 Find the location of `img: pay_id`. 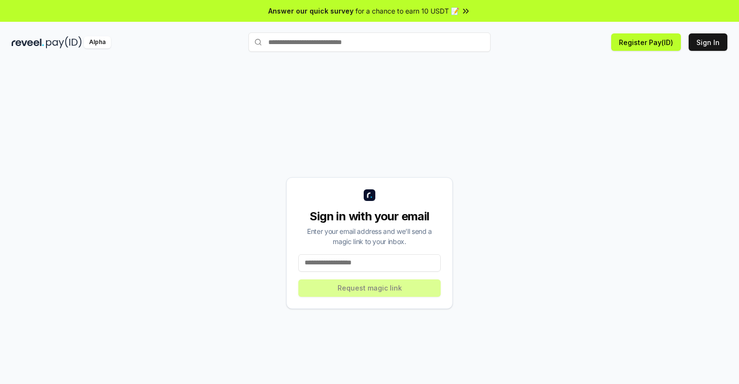

img: pay_id is located at coordinates (64, 42).